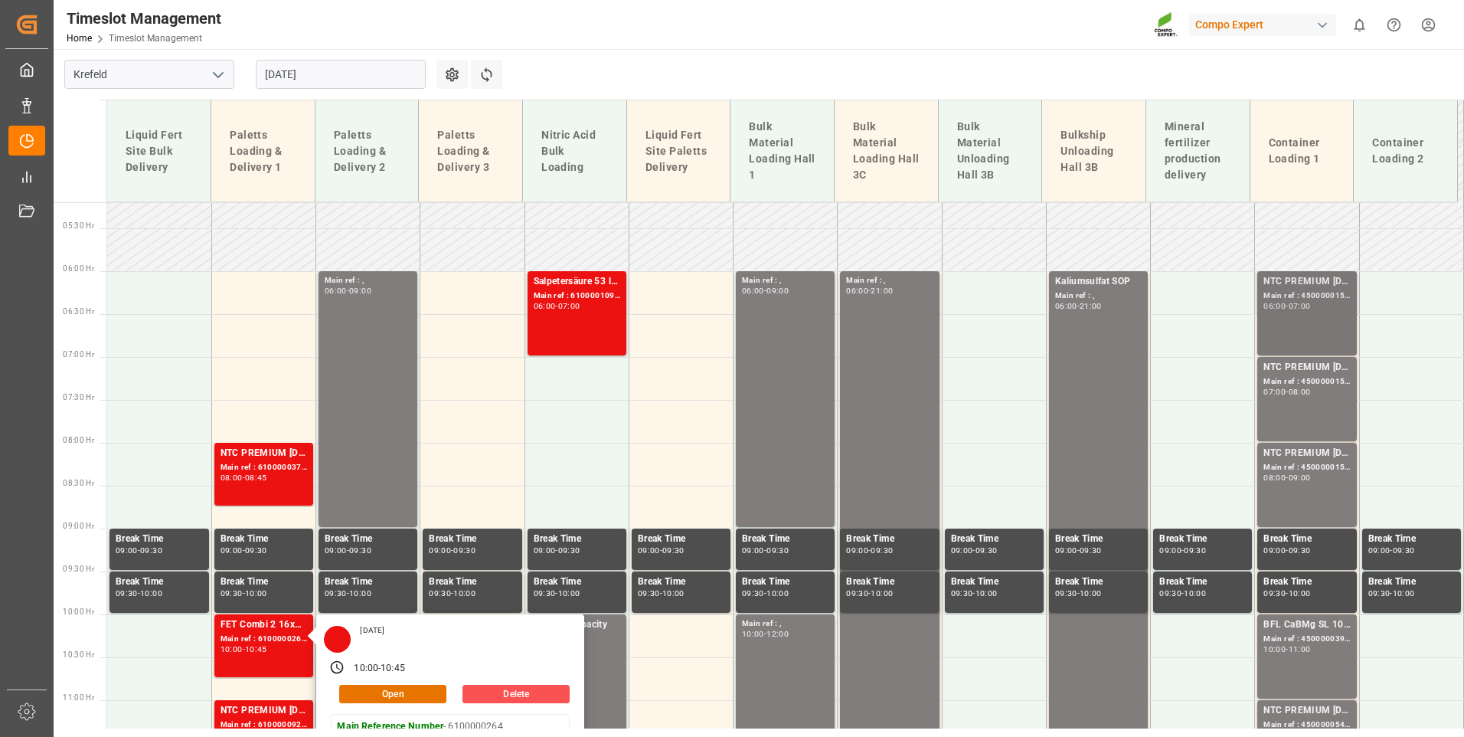 This screenshot has width=1464, height=737. What do you see at coordinates (1166, 25) in the screenshot?
I see `img: Screenshot%202023-09-29%20at%2010.02.21.png_1712312052.png` at bounding box center [1166, 25].